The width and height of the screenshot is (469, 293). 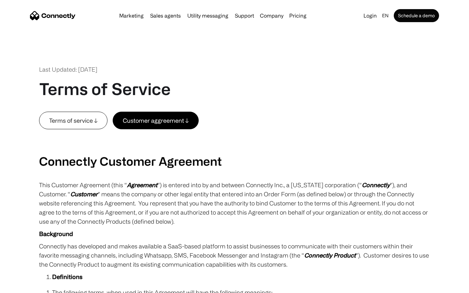 I want to click on div: en, so click(x=386, y=16).